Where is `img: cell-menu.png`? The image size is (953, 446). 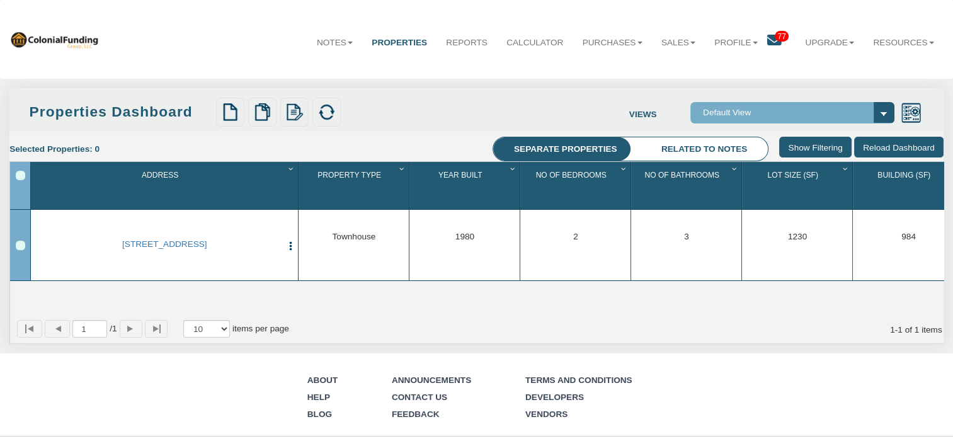 img: cell-menu.png is located at coordinates (290, 246).